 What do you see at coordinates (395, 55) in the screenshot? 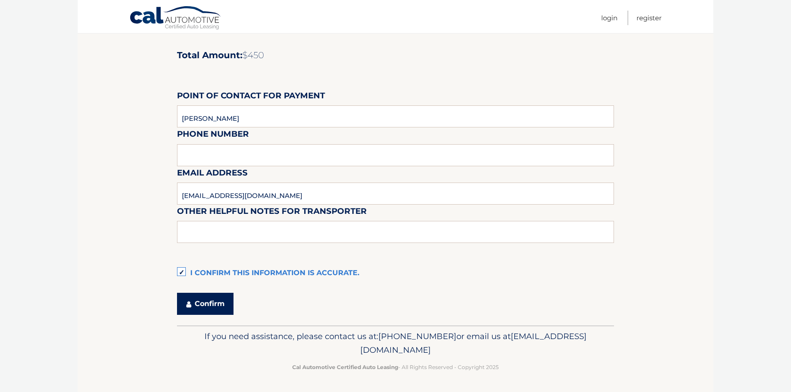
I see `h2: Total Amount:` at bounding box center [395, 55].